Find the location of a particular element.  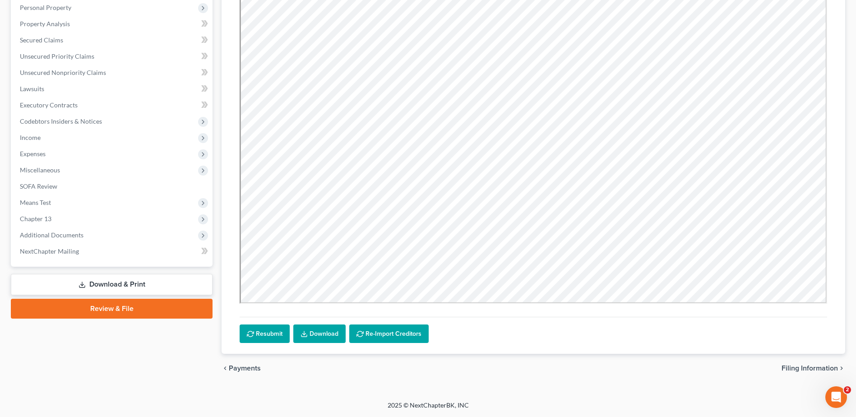

span: Income is located at coordinates (30, 137).